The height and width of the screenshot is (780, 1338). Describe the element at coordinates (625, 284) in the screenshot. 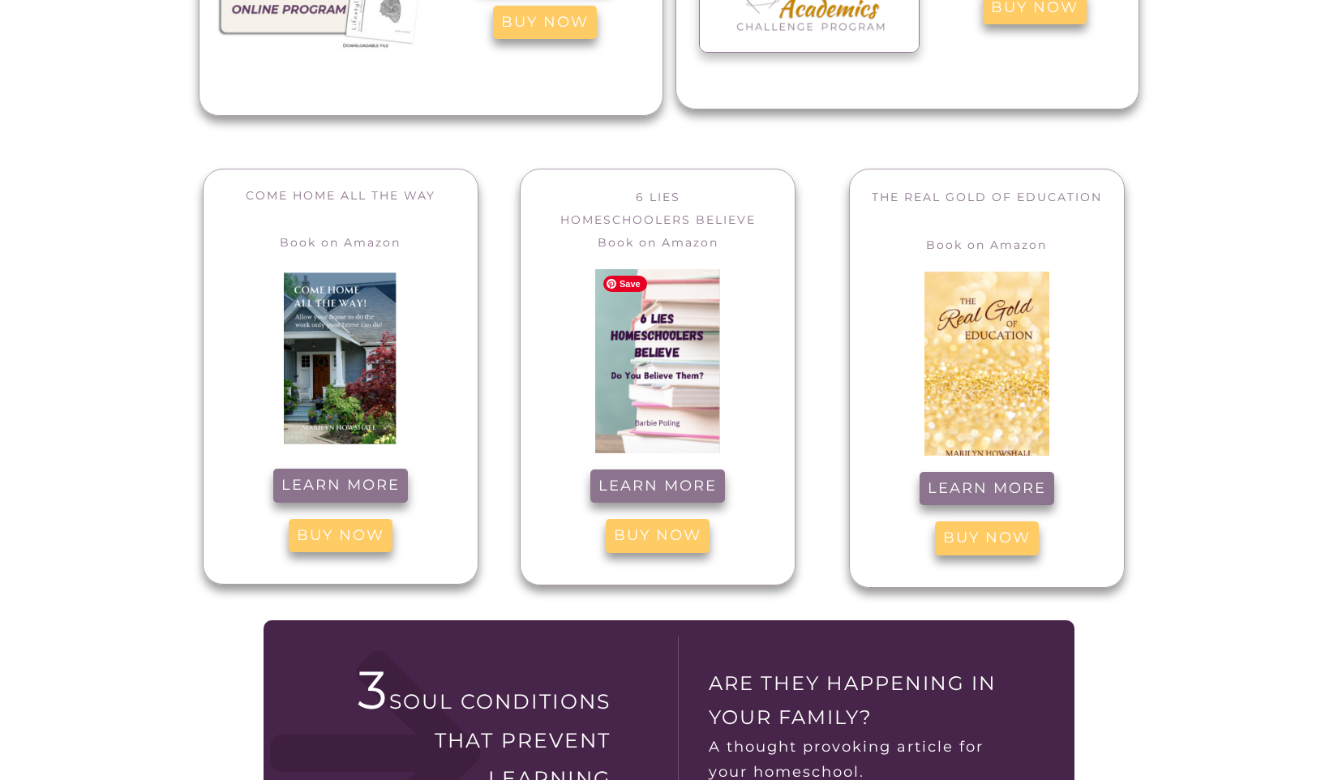

I see `span: Save` at that location.